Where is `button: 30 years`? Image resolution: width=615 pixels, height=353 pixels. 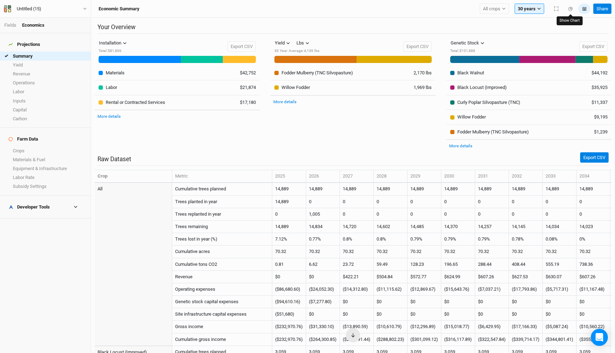
button: 30 years is located at coordinates (529, 9).